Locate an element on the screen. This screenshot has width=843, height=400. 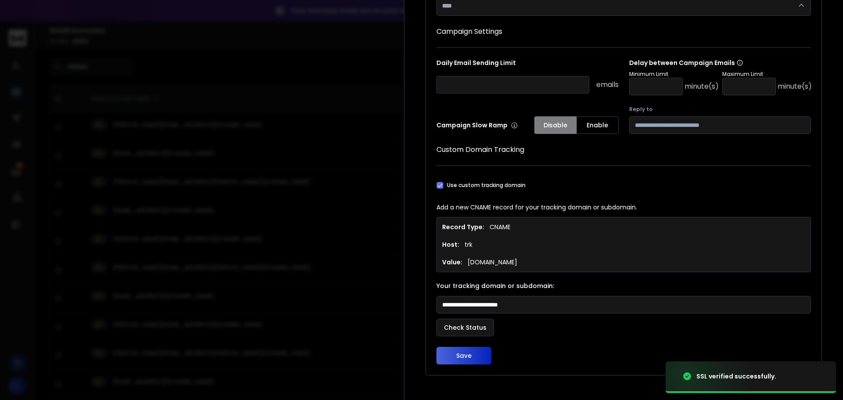
button: Check Status is located at coordinates (465, 328).